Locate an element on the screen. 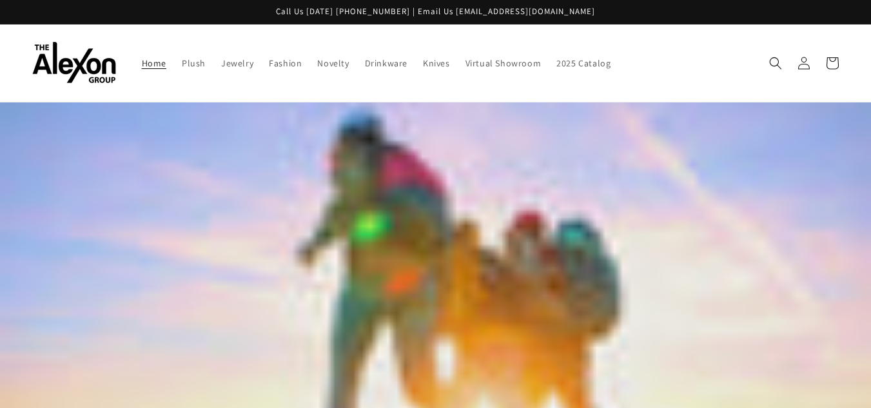 This screenshot has height=408, width=871. span: Home is located at coordinates (154, 63).